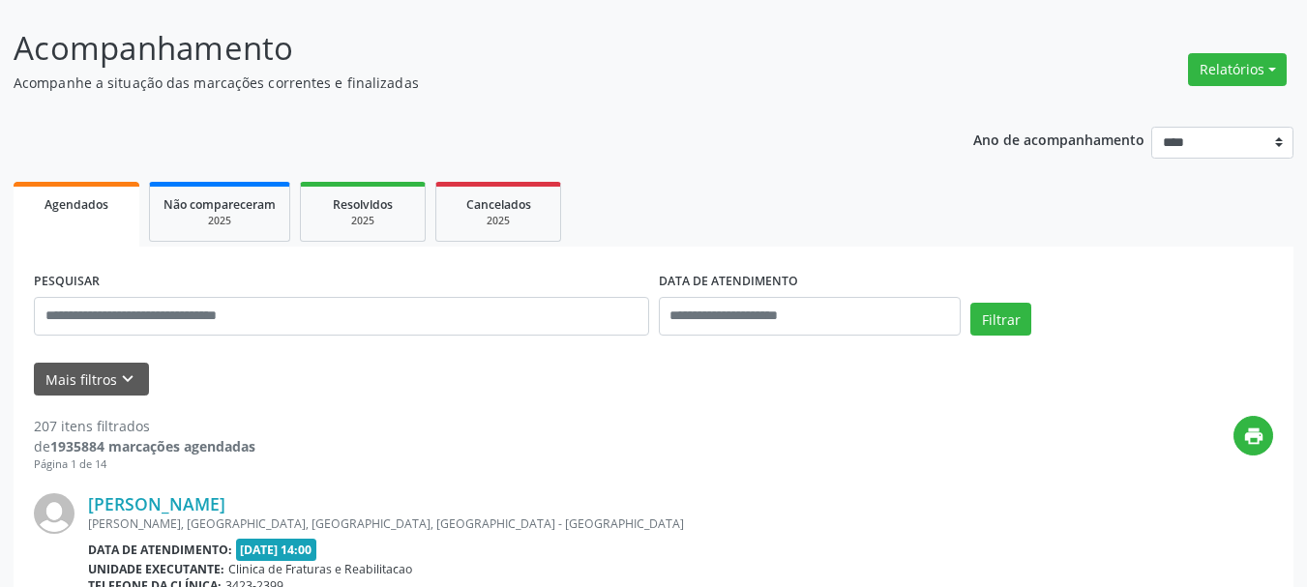 This screenshot has height=587, width=1307. I want to click on b: Unidade executante:, so click(156, 569).